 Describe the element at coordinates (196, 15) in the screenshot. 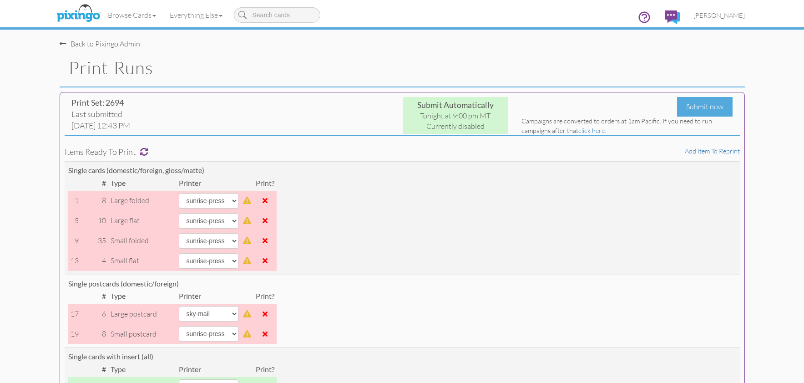

I see `a: Everything Else` at that location.